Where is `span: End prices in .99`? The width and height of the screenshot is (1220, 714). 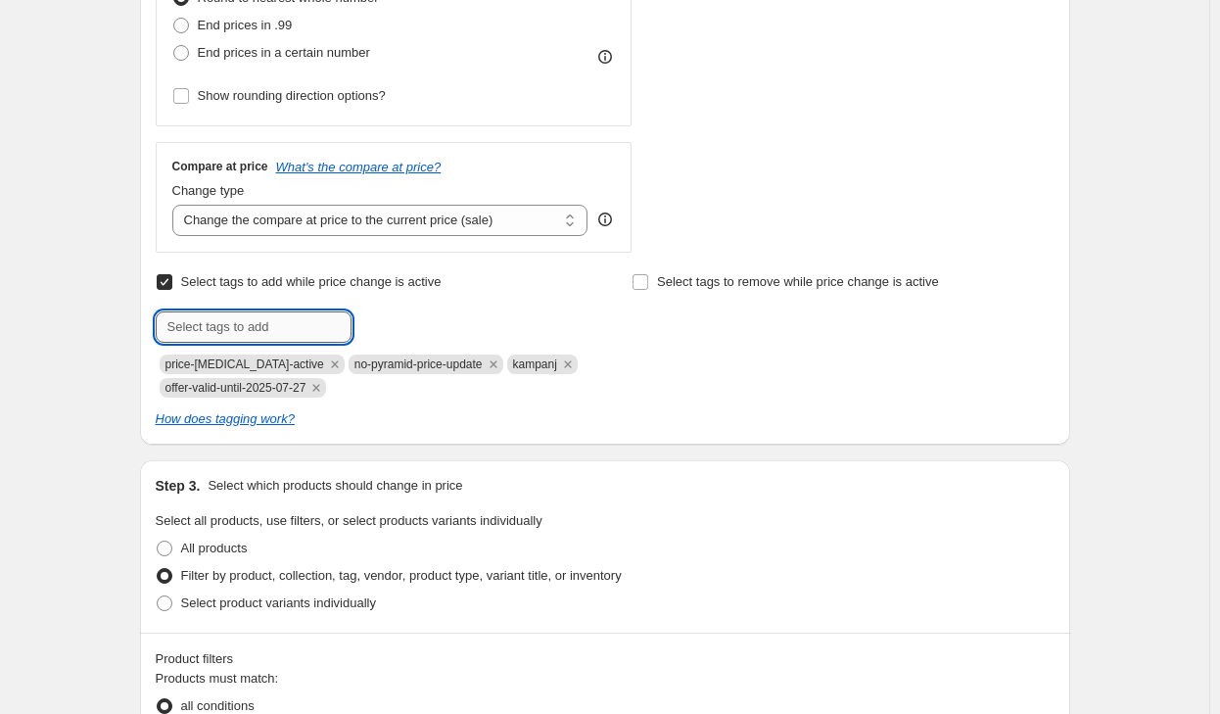 span: End prices in .99 is located at coordinates (245, 24).